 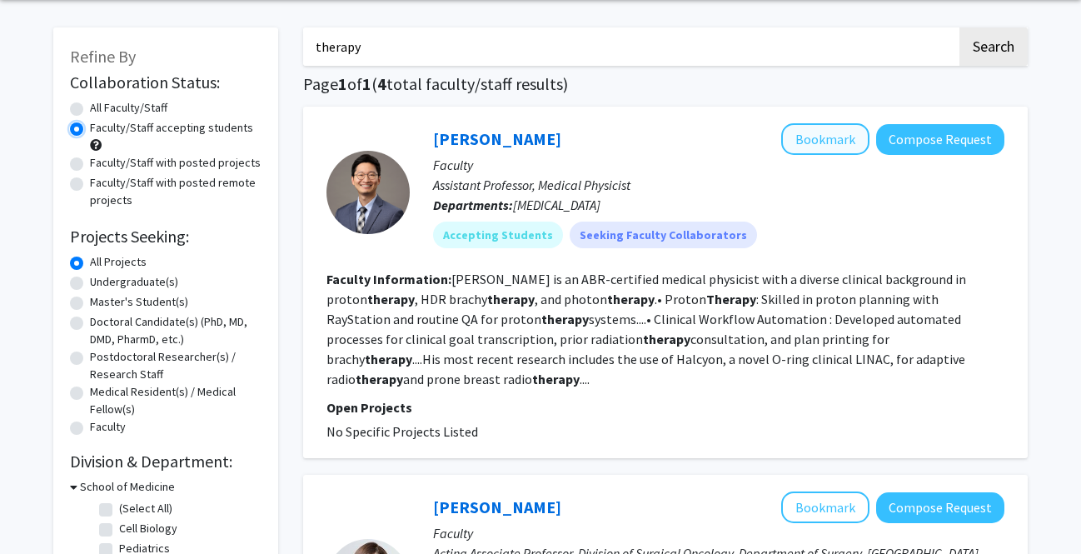 I want to click on input: Search Keywords, so click(x=630, y=47).